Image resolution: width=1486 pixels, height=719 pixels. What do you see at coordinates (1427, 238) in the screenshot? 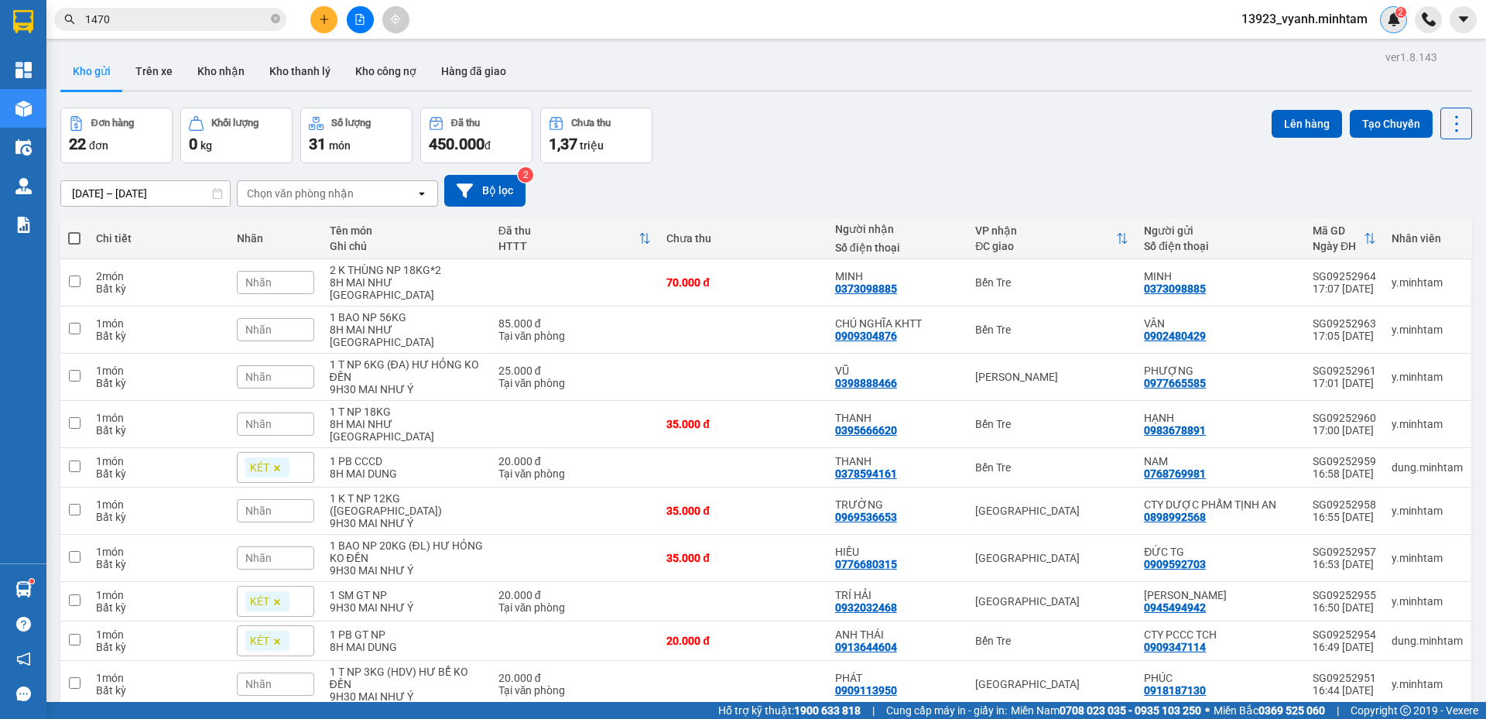
I see `div: Nhân viên` at bounding box center [1427, 238].